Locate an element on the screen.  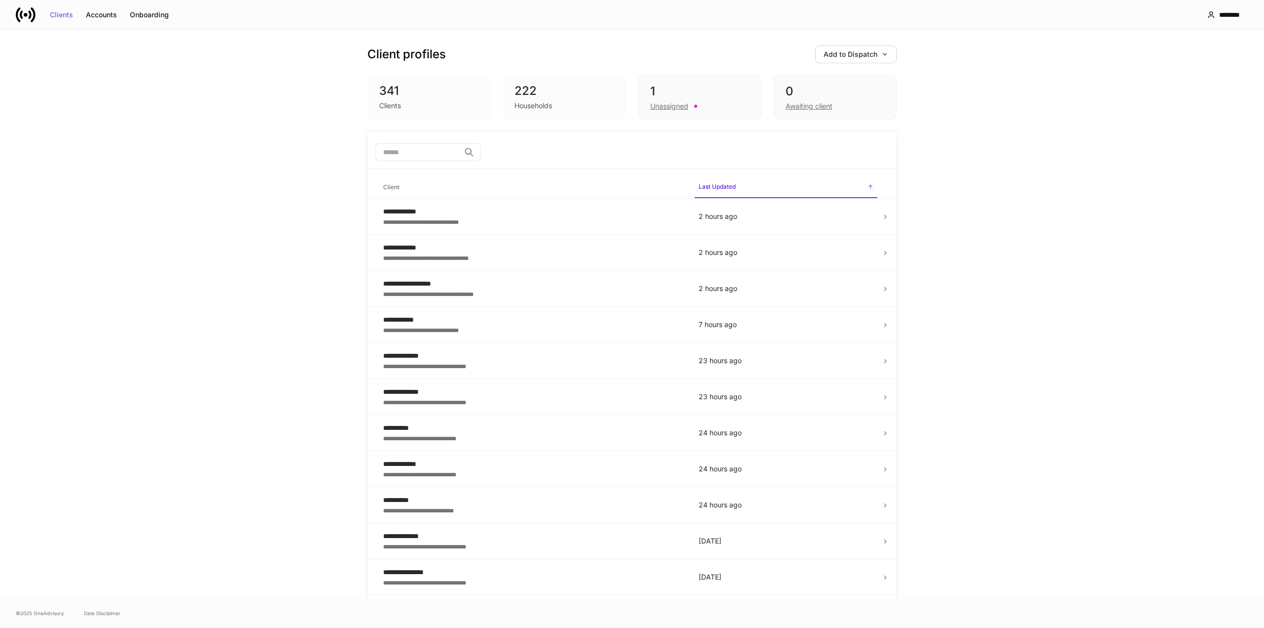
div: Onboarding is located at coordinates (149, 15).